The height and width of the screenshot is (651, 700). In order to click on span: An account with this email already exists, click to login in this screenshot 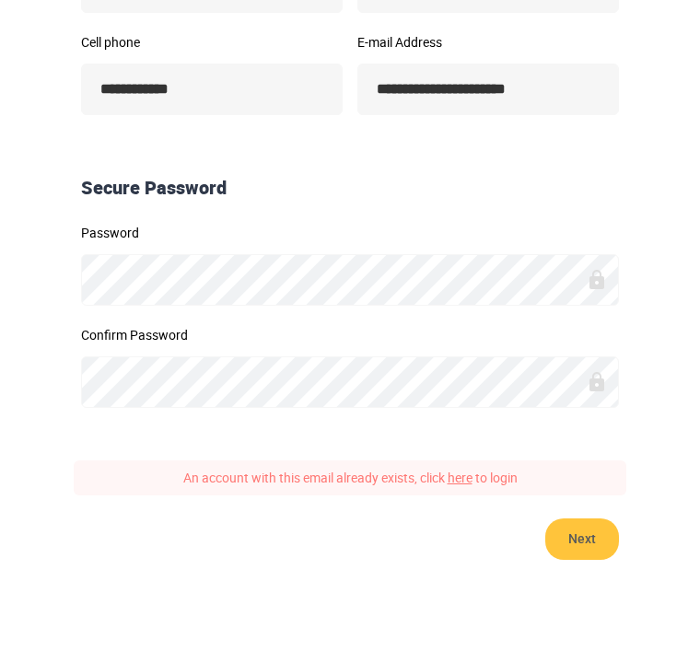, I will do `click(350, 477)`.